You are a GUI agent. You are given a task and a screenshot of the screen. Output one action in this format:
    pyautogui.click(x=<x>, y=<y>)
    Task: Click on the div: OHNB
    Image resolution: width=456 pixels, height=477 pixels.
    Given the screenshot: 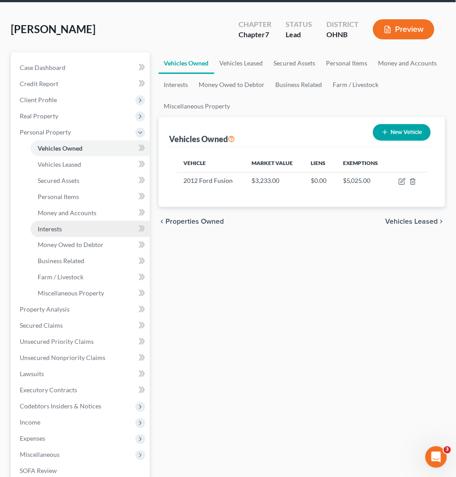 What is the action you would take?
    pyautogui.click(x=343, y=35)
    